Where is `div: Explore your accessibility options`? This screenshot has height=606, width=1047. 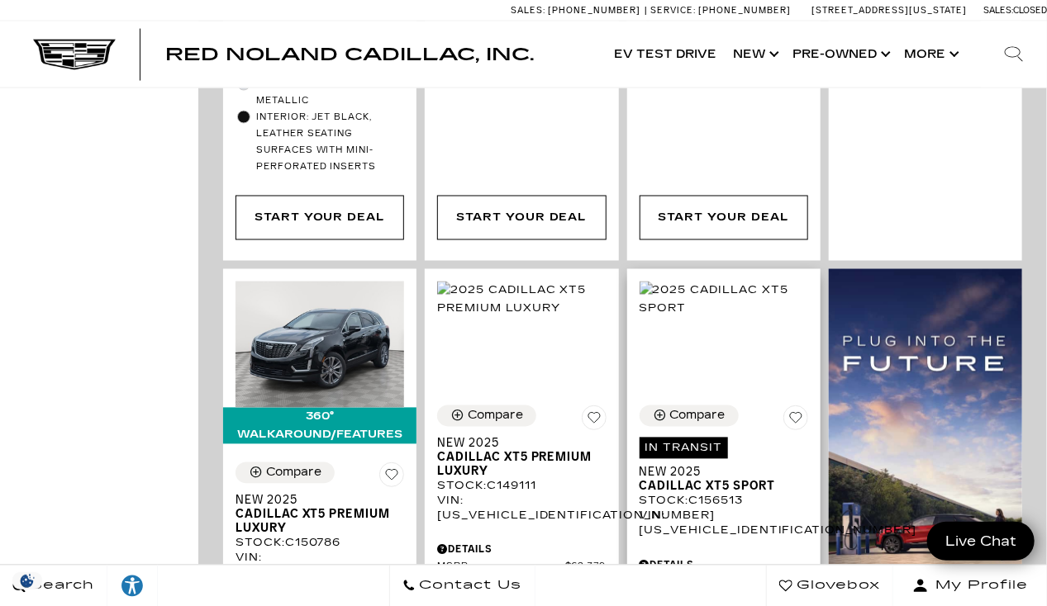
div: Explore your accessibility options is located at coordinates (132, 586).